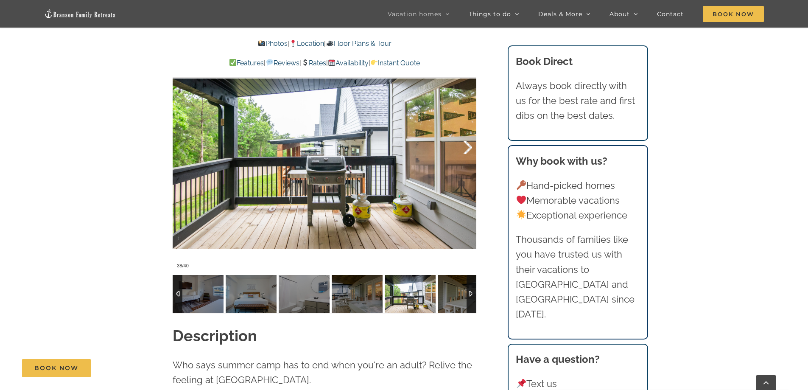  Describe the element at coordinates (620, 14) in the screenshot. I see `span: About` at that location.